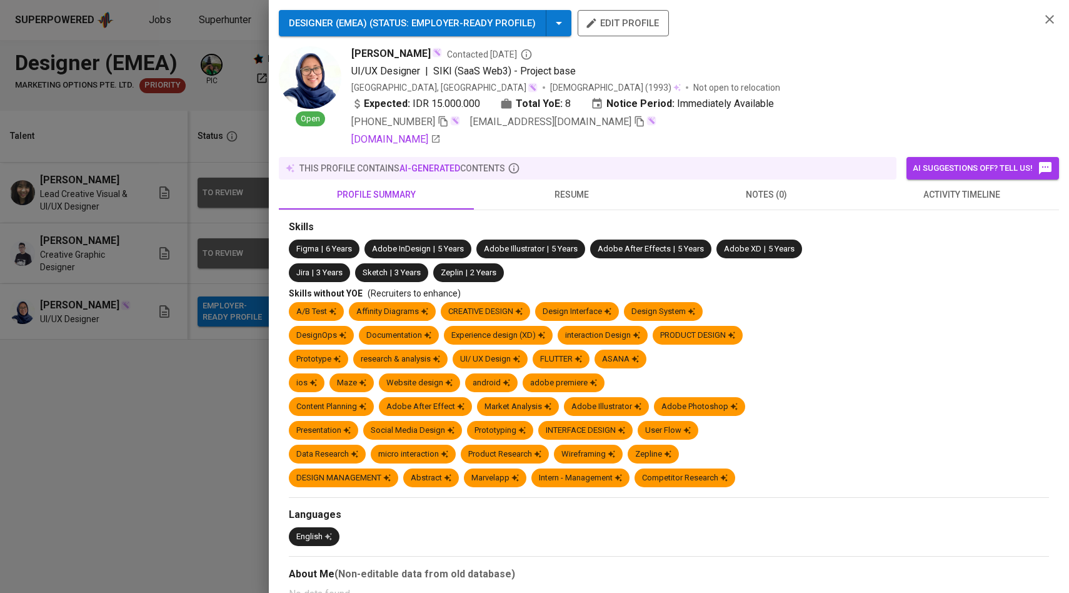  Describe the element at coordinates (453, 23) in the screenshot. I see `span: ( STATUS : Employer-Ready Profile )` at that location.